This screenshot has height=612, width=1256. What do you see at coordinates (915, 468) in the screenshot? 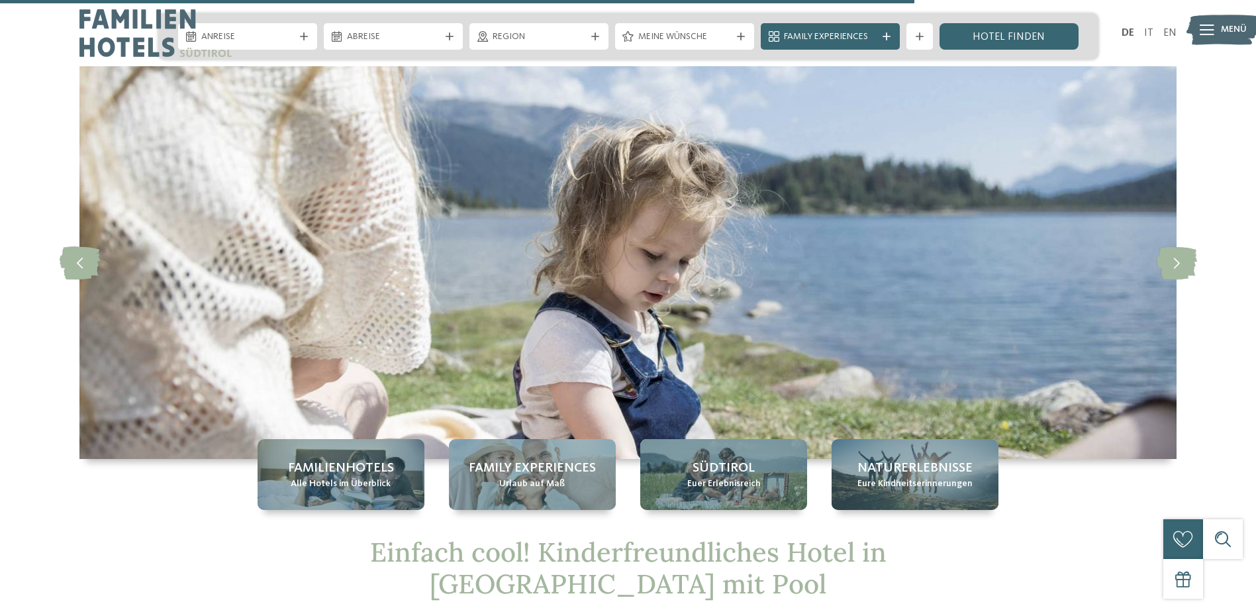
I see `span: Naturerlebnisse` at bounding box center [915, 468].